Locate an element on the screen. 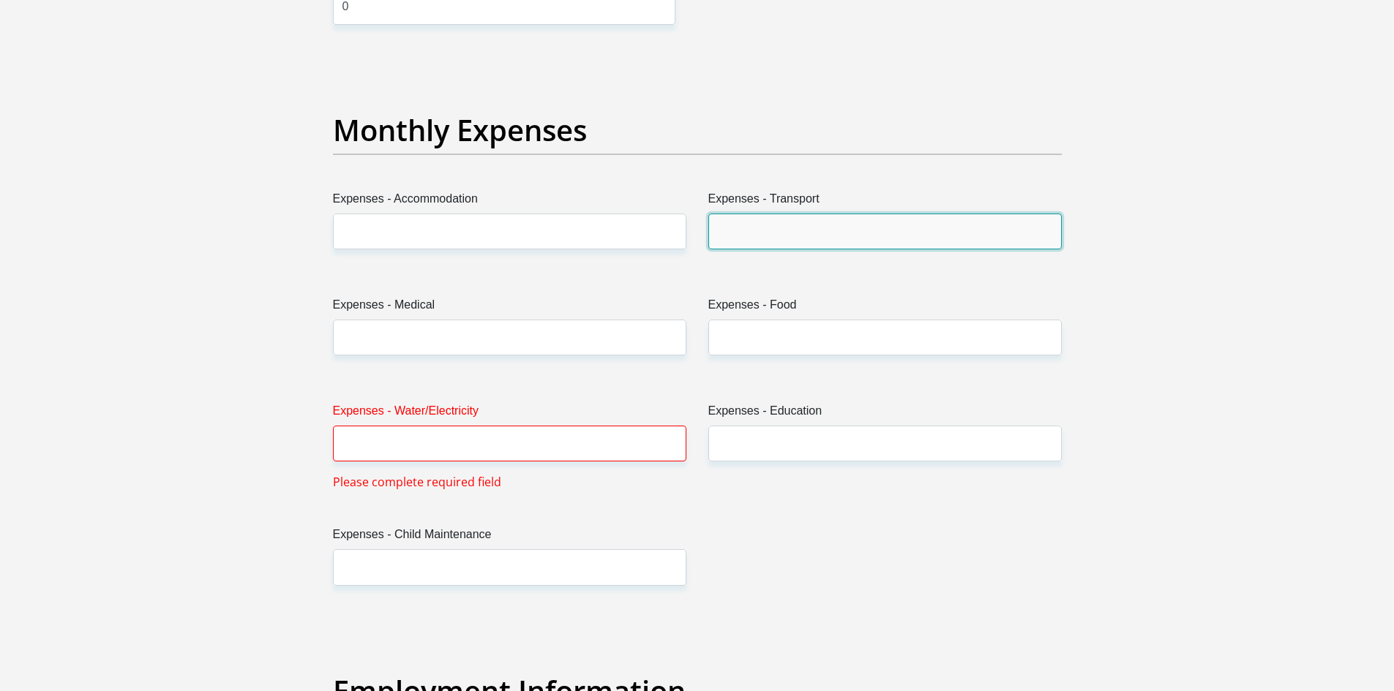  input: Expenses - Food is located at coordinates (885, 337).